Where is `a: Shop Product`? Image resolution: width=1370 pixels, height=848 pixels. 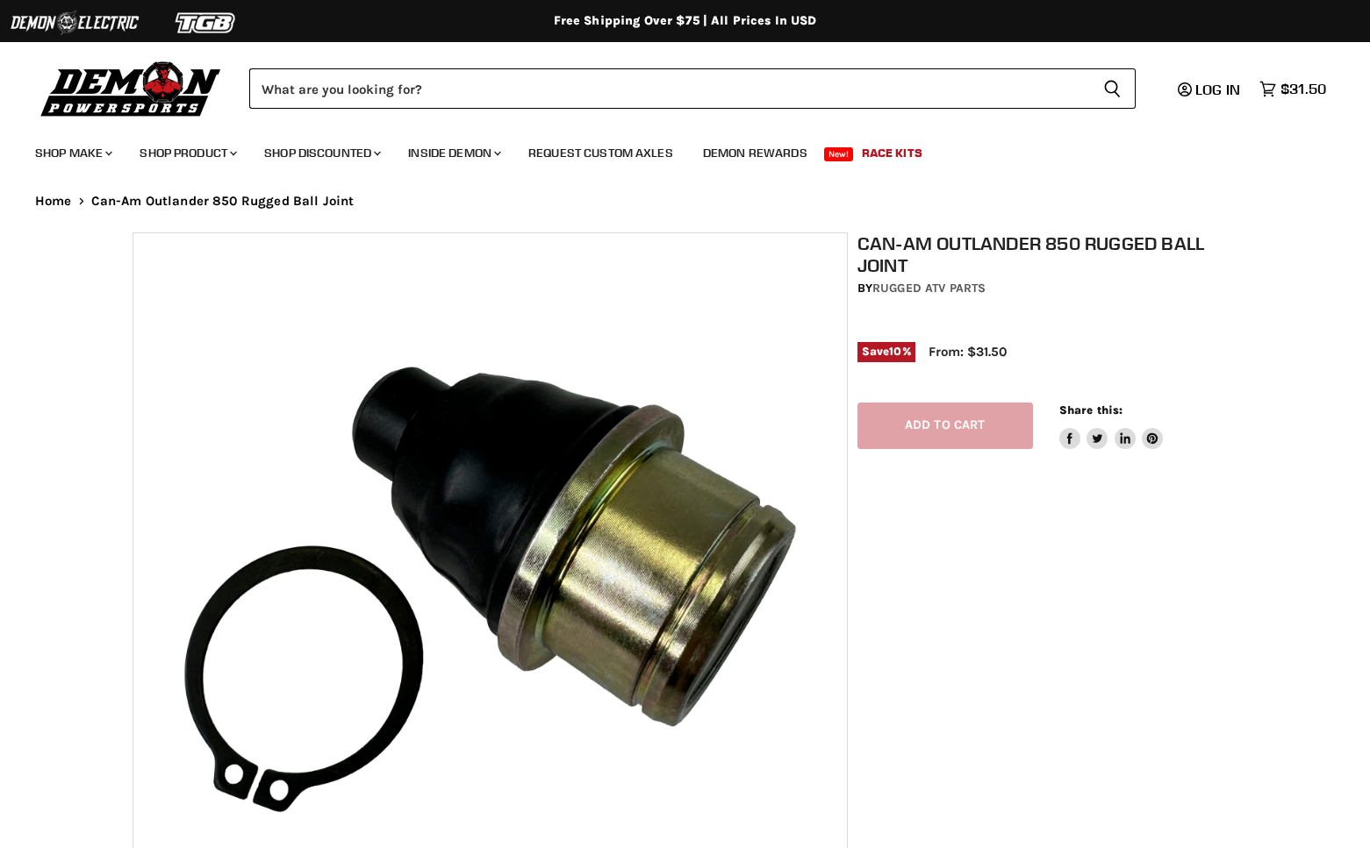
a: Shop Product is located at coordinates (187, 153).